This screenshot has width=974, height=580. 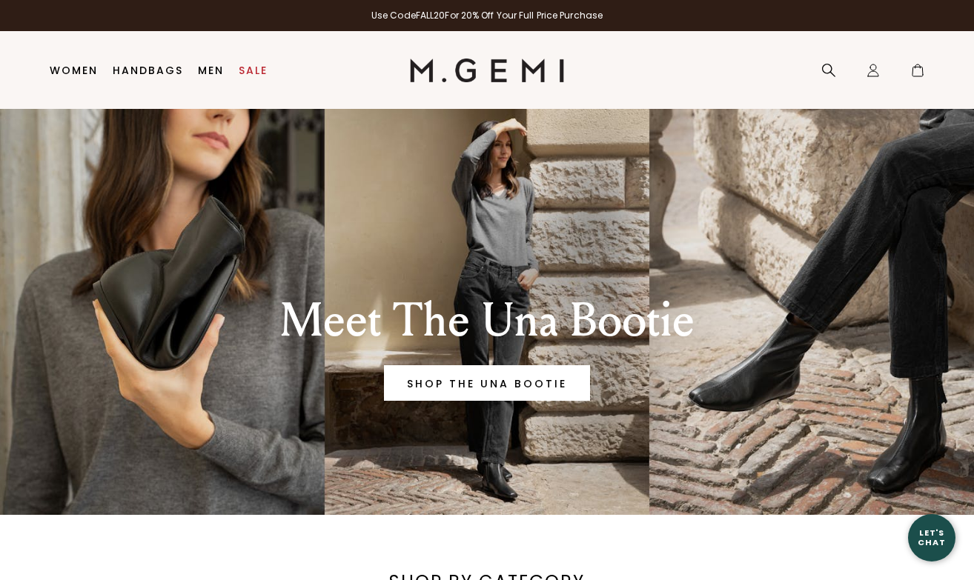 I want to click on a: Banner primary button, so click(x=487, y=383).